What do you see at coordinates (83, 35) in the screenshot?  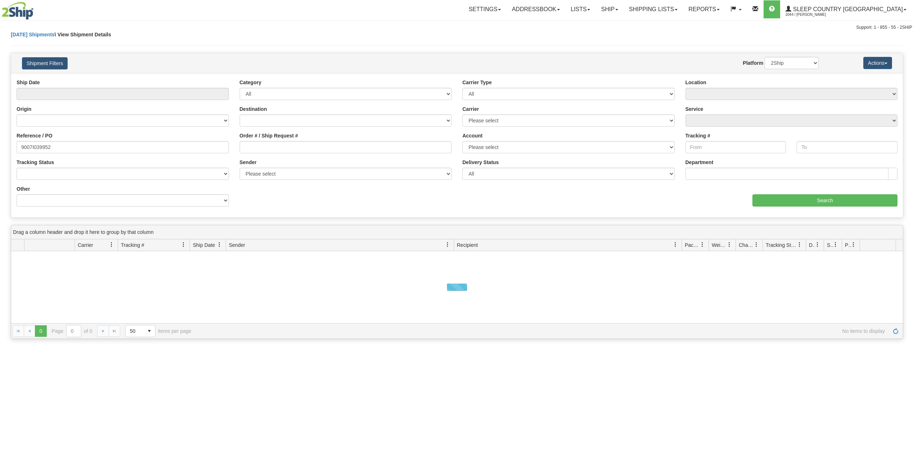 I see `span: \ View Shipment Details` at bounding box center [83, 35].